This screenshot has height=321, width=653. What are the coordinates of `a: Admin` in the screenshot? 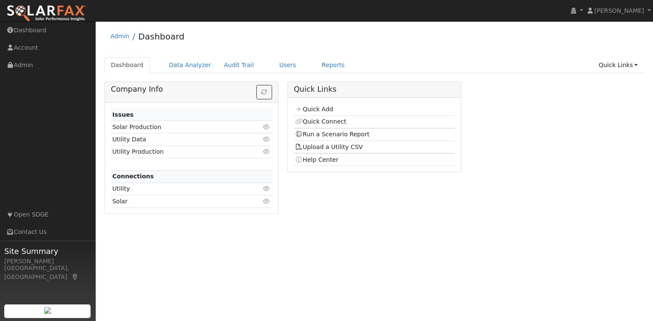 It's located at (120, 36).